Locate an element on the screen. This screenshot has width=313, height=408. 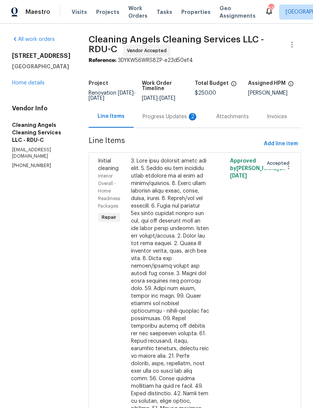
span: Repair is located at coordinates (109, 217).